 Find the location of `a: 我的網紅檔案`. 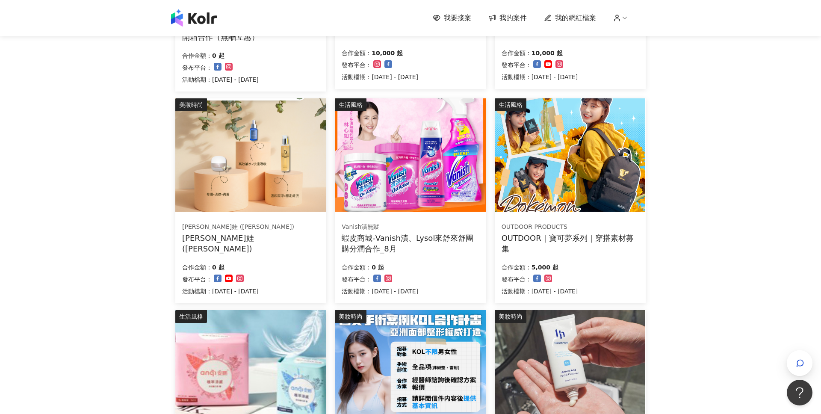

a: 我的網紅檔案 is located at coordinates (570, 18).